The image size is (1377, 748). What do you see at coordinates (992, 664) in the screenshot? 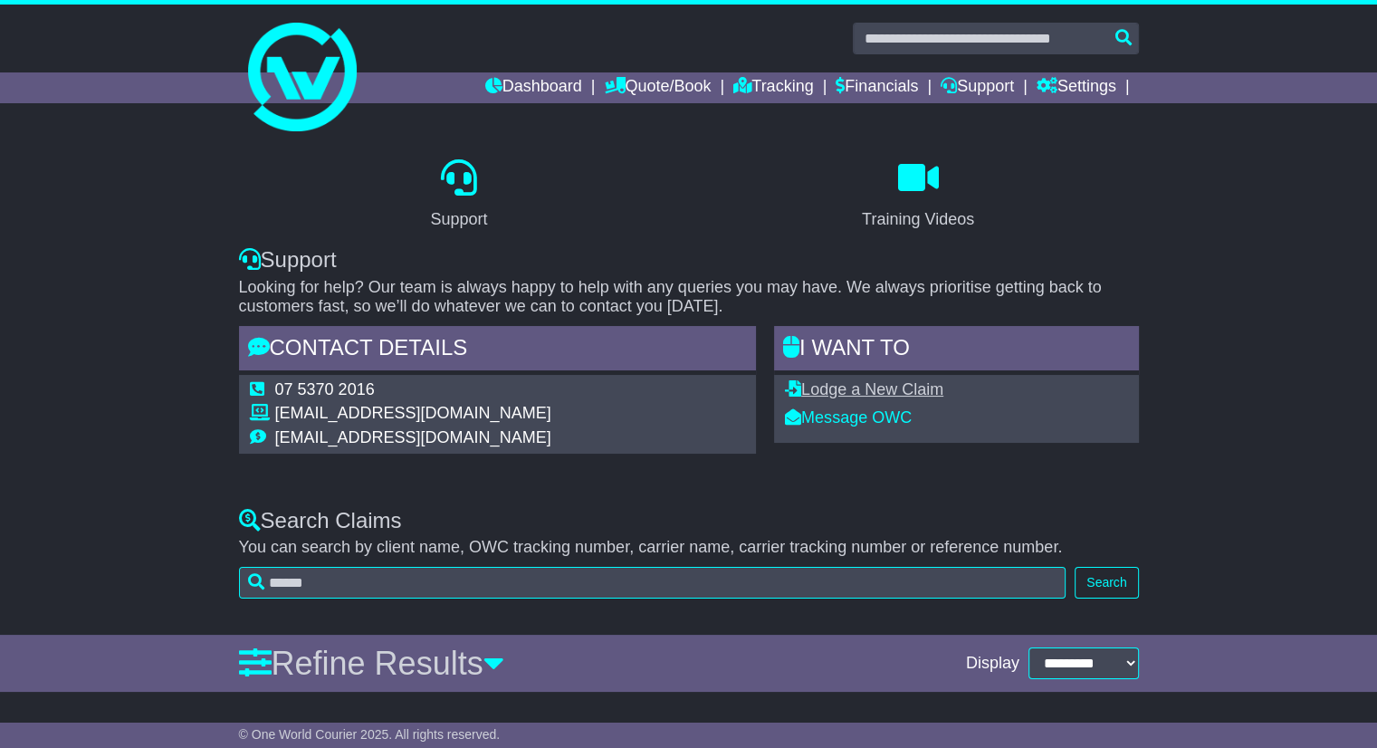
I see `span: Display` at bounding box center [992, 664].